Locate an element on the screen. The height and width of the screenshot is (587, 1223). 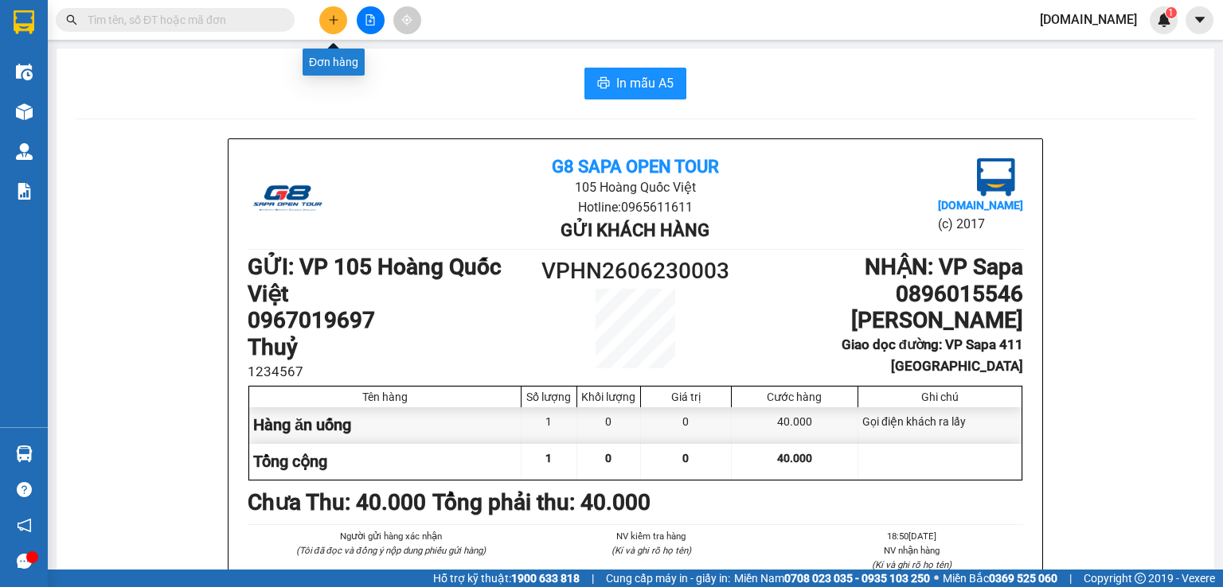
span: question-circle is located at coordinates (24, 490).